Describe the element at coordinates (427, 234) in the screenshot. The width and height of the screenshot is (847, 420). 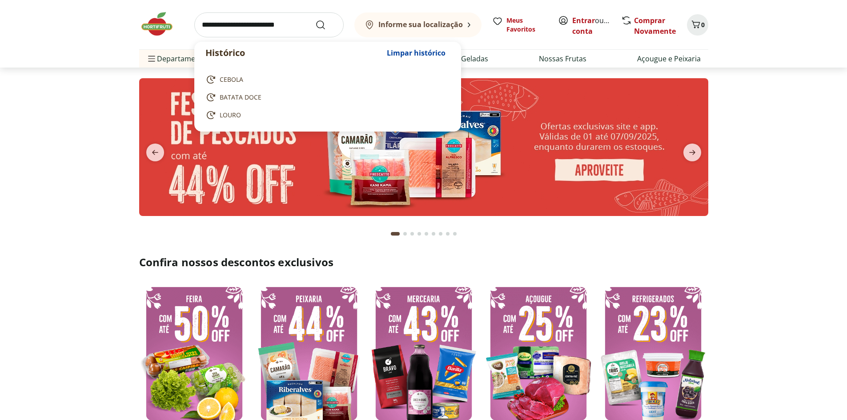
I see `button: Go to page 5 from fs-carousel` at that location.